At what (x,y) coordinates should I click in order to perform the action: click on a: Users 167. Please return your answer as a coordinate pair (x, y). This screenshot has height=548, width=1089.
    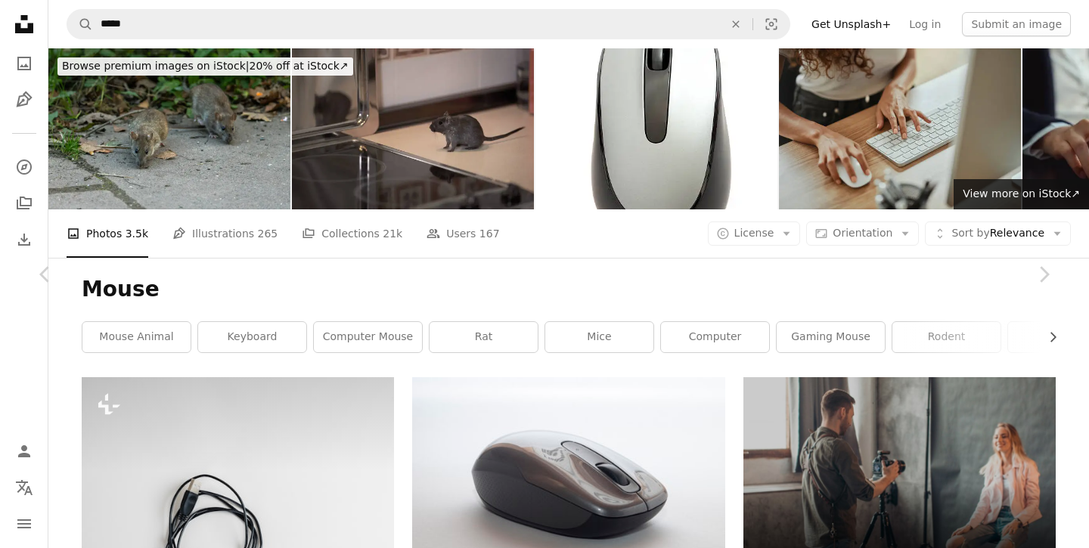
    Looking at the image, I should click on (463, 234).